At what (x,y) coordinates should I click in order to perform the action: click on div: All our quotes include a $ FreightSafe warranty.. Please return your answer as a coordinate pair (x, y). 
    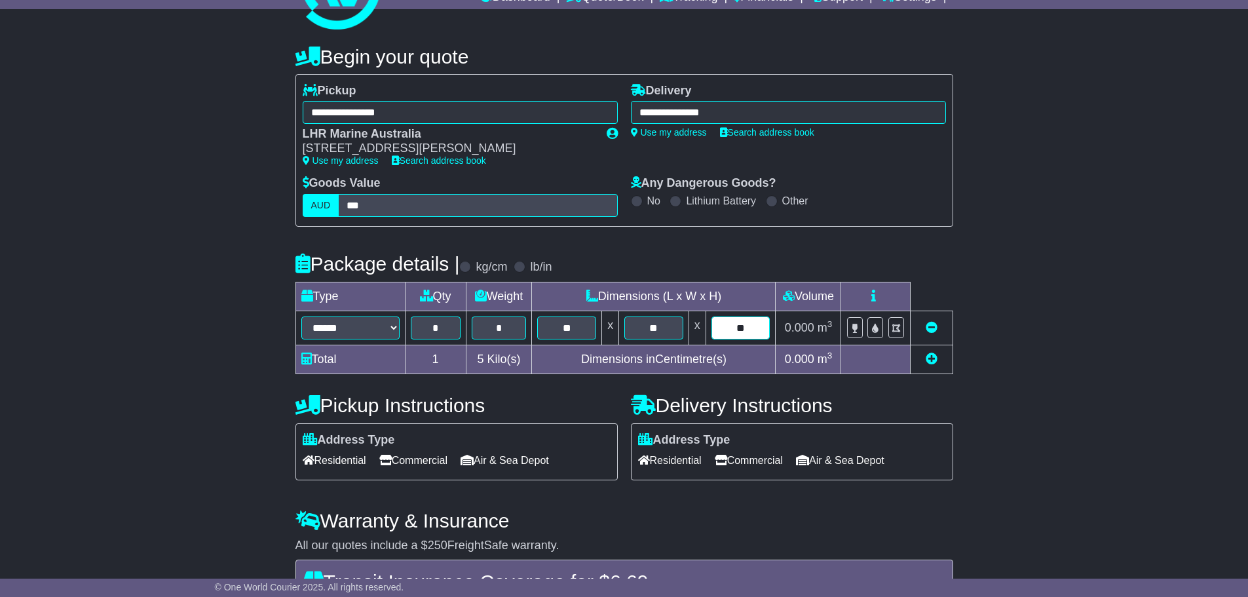
    Looking at the image, I should click on (624, 546).